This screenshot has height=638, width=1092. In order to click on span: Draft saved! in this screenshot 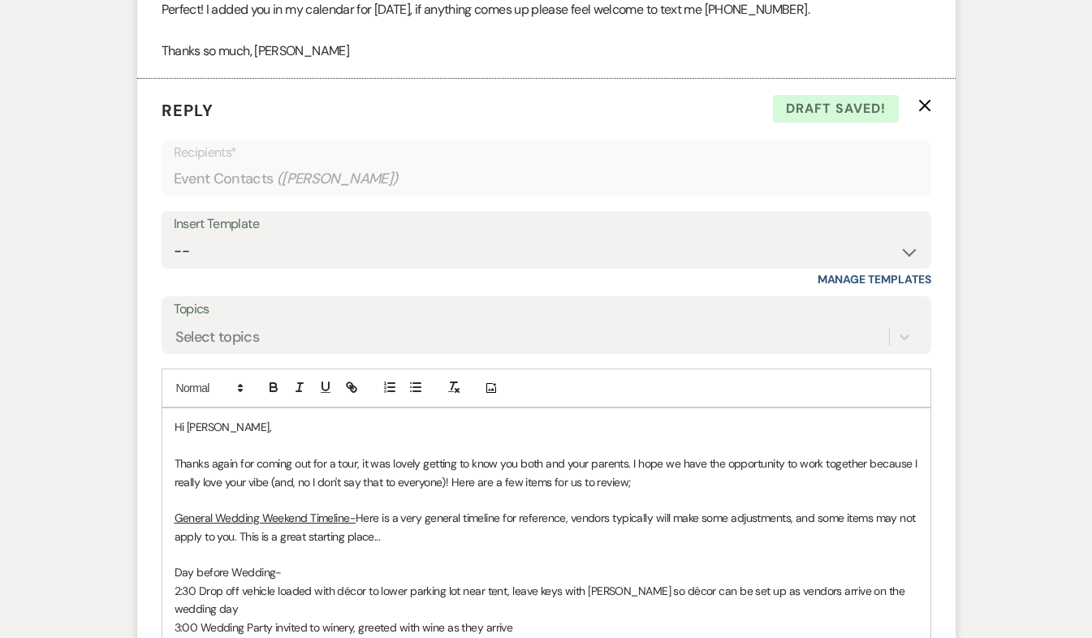, I will do `click(835, 109)`.